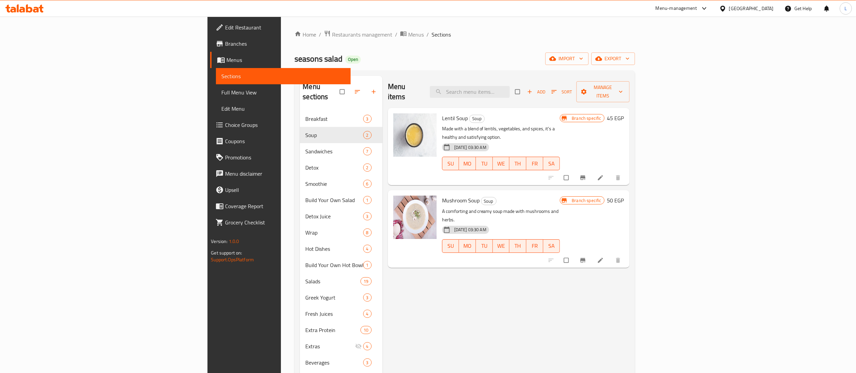 Image resolution: width=856 pixels, height=373 pixels. What do you see at coordinates (461, 200) in the screenshot?
I see `span: Mushroom Soup` at bounding box center [461, 200].